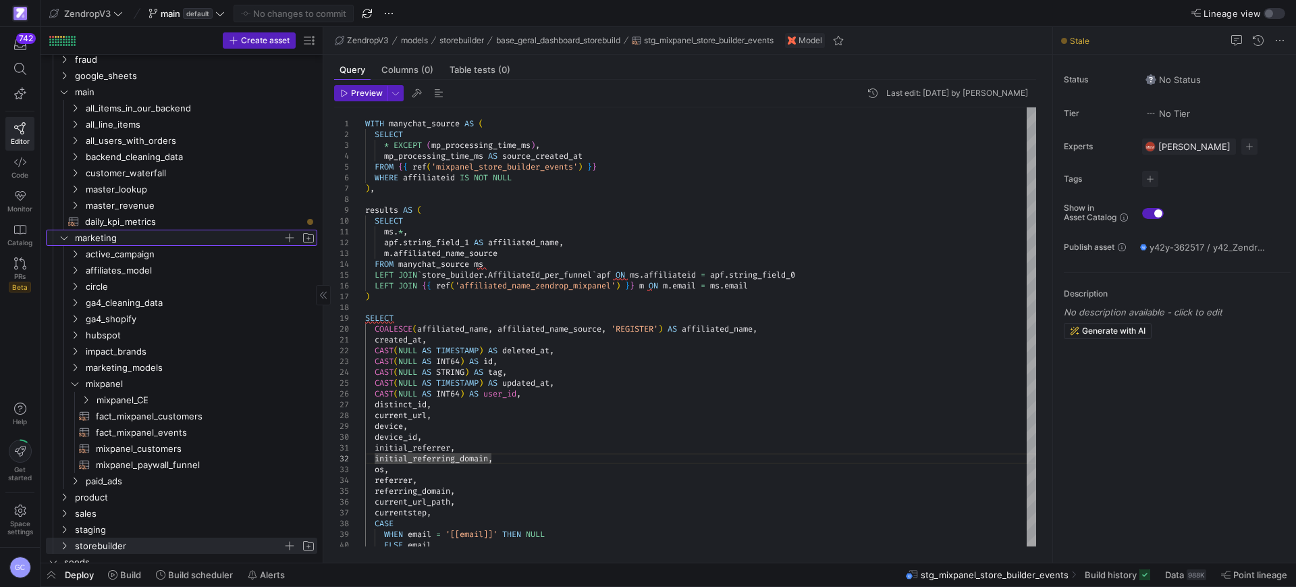 Image resolution: width=1296 pixels, height=587 pixels. What do you see at coordinates (182, 416) in the screenshot?
I see `a: fact_mixpanel_customers​​​​​​​​​​` at bounding box center [182, 416].